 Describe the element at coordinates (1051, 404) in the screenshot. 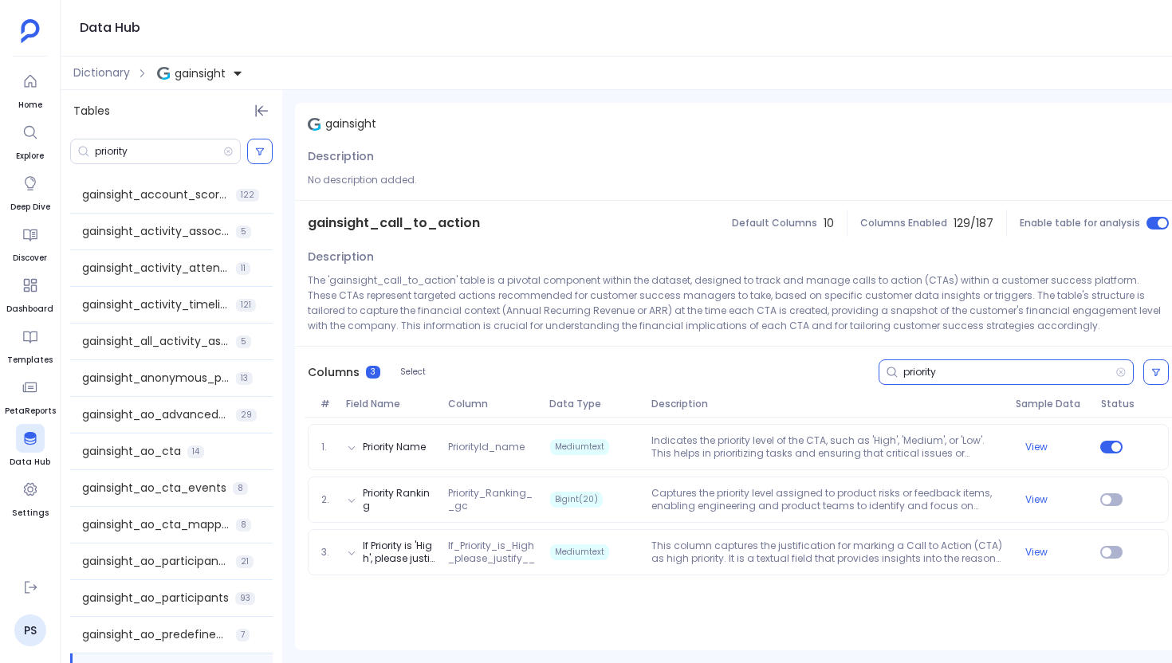

I see `span: Sample Data` at that location.